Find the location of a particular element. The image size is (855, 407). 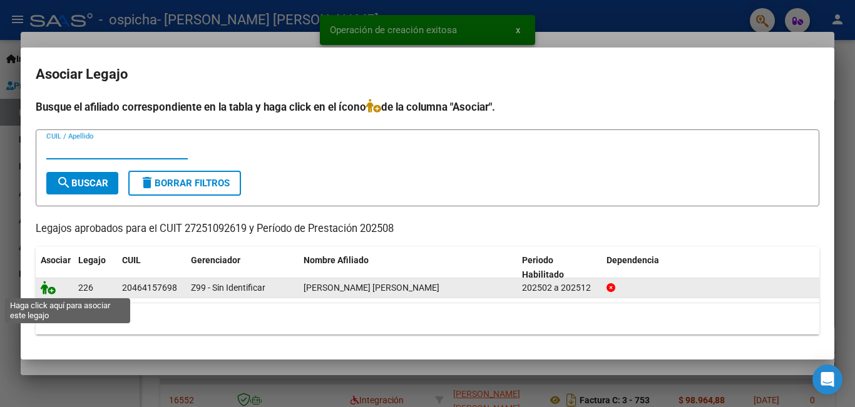

h2: Asociar Legajo is located at coordinates (427, 74).